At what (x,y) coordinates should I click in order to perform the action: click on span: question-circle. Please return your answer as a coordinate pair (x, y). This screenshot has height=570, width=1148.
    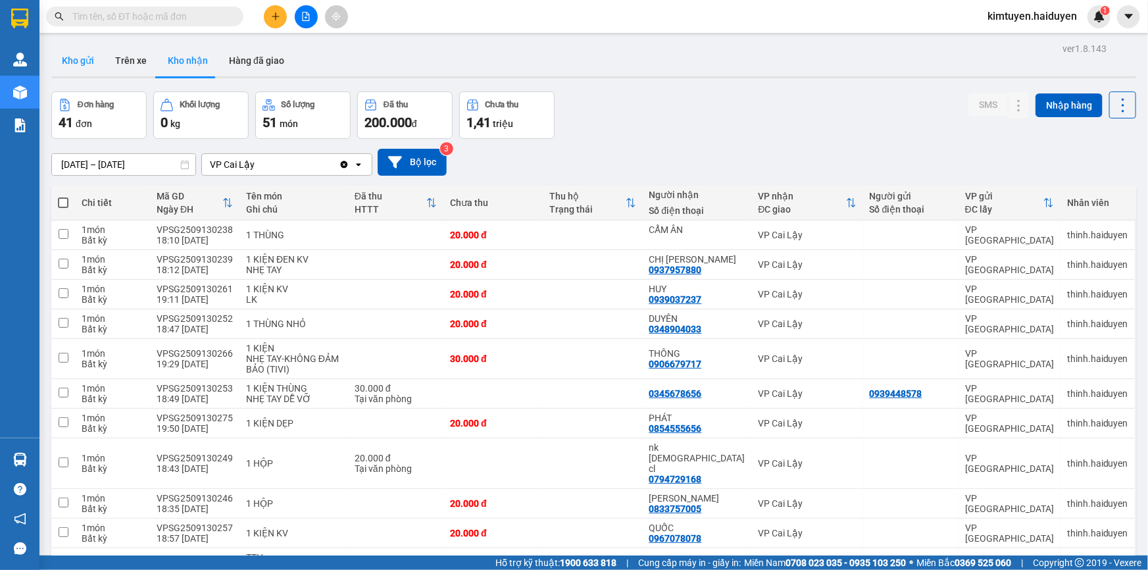
    Looking at the image, I should click on (20, 489).